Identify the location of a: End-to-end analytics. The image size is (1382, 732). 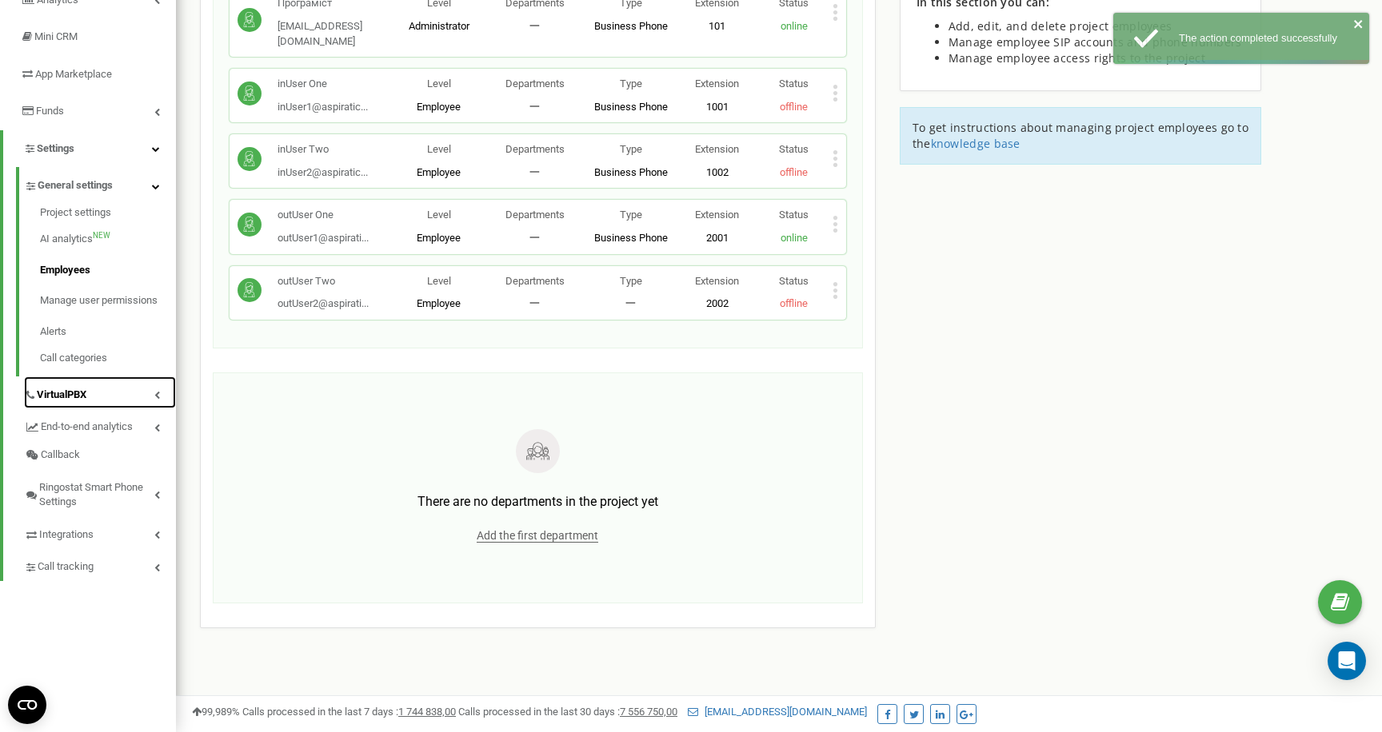
(100, 425).